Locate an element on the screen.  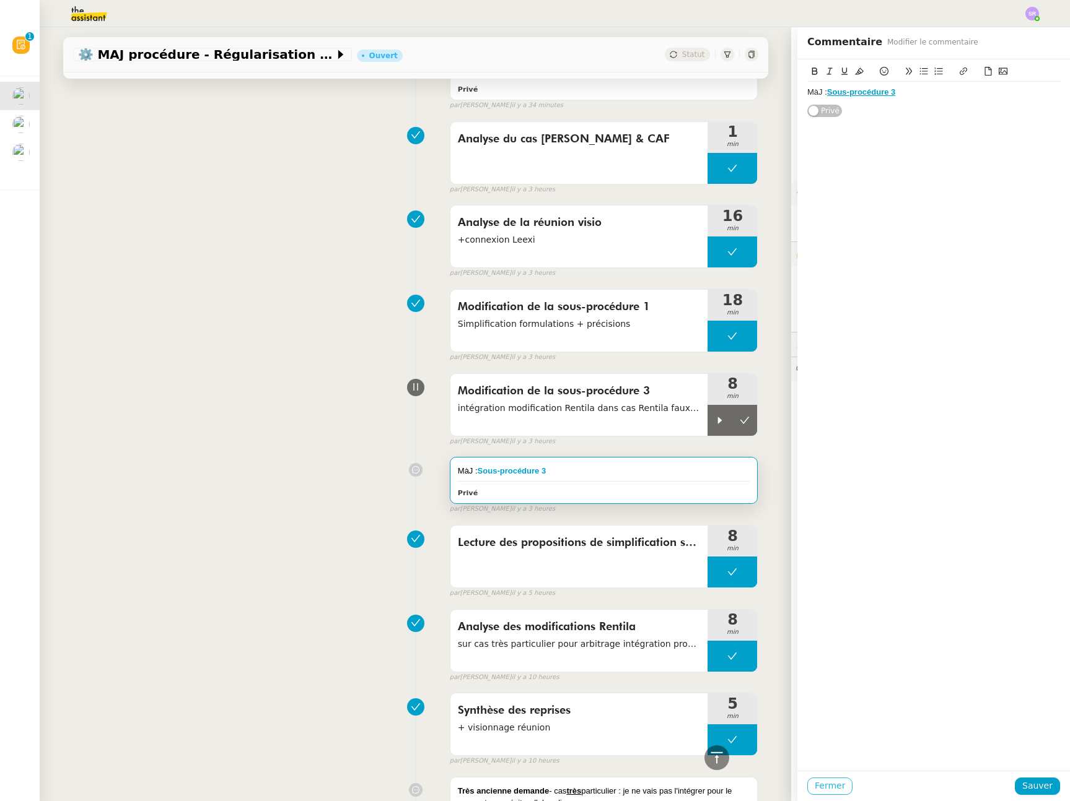
span: Privé is located at coordinates (830, 111).